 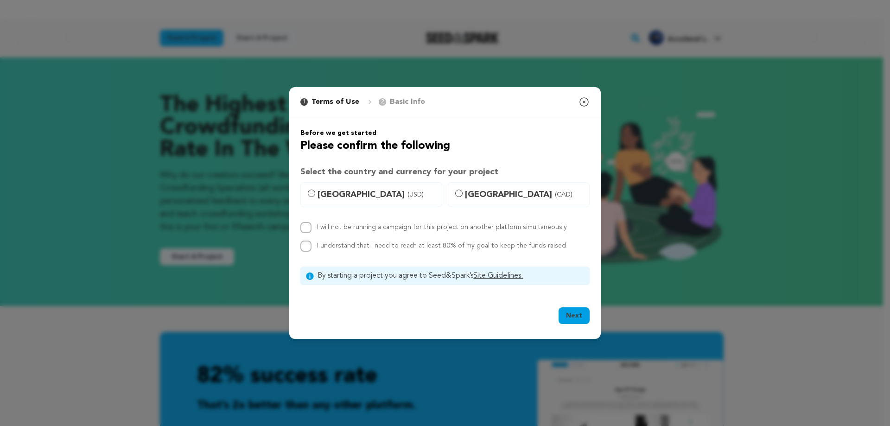 I want to click on span: By starting a project you agree to Seed&Spark’s, so click(x=451, y=276).